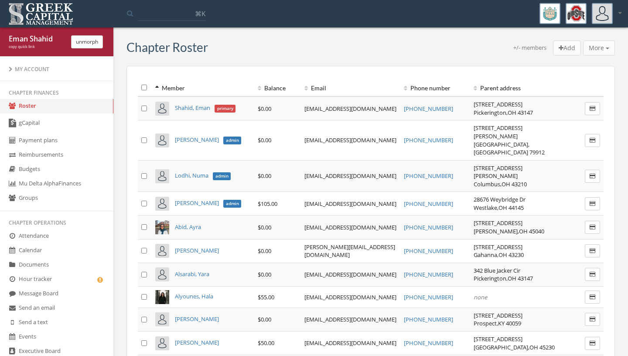 The width and height of the screenshot is (628, 356). What do you see at coordinates (203, 175) in the screenshot?
I see `a: Lodhi, Numaadmin` at bounding box center [203, 175].